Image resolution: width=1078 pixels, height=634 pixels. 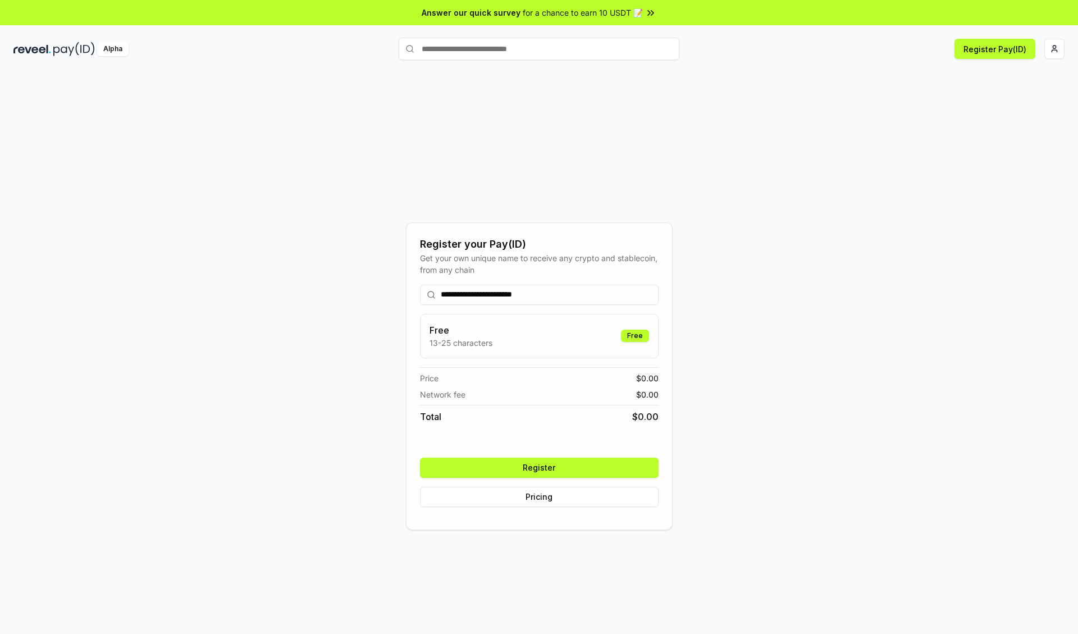 I want to click on span: for a chance to earn 10 USDT 📝, so click(x=583, y=12).